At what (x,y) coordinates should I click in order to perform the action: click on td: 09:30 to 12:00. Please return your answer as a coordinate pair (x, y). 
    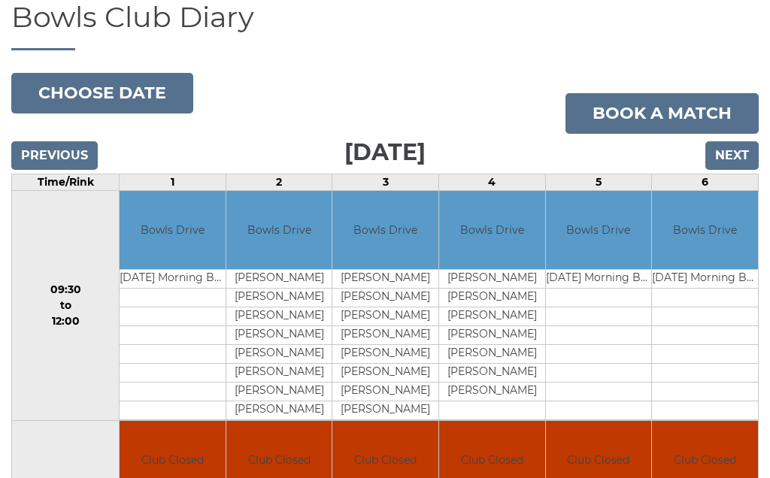
    Looking at the image, I should click on (65, 306).